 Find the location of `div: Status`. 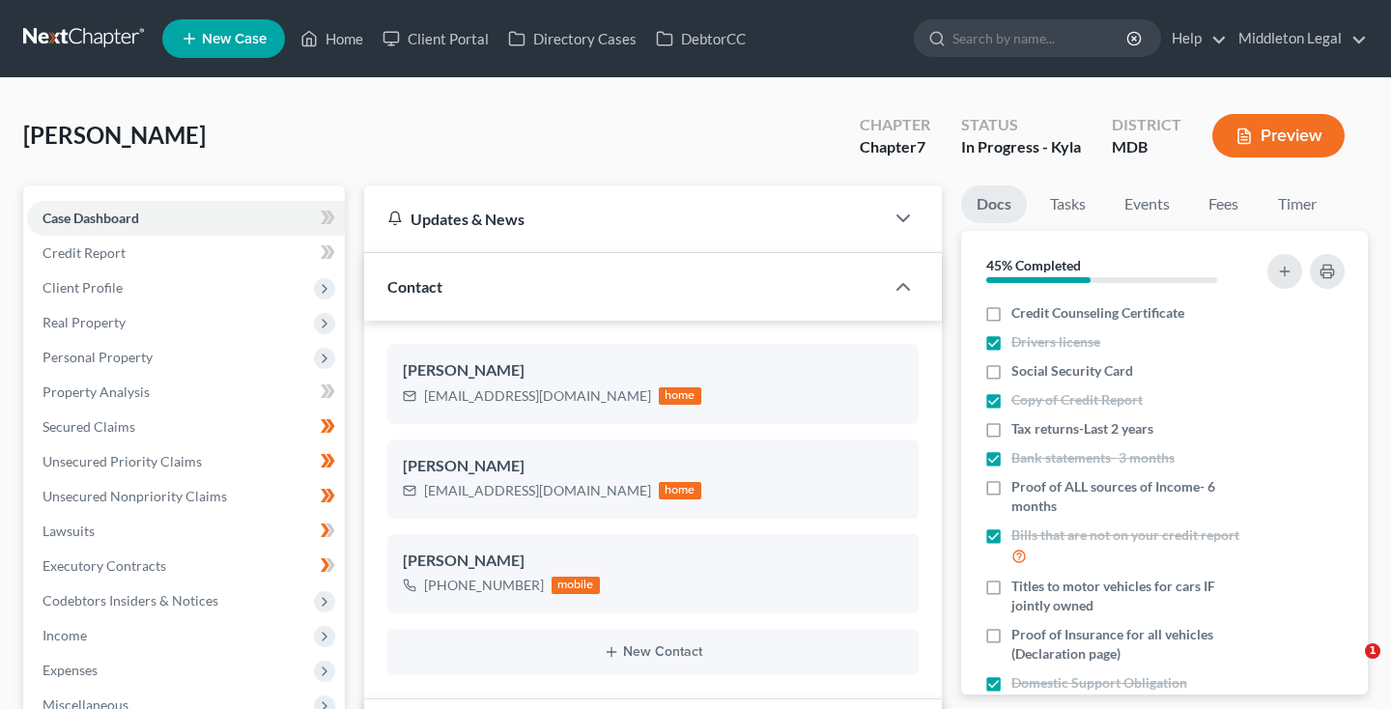

div: Status is located at coordinates (1021, 125).